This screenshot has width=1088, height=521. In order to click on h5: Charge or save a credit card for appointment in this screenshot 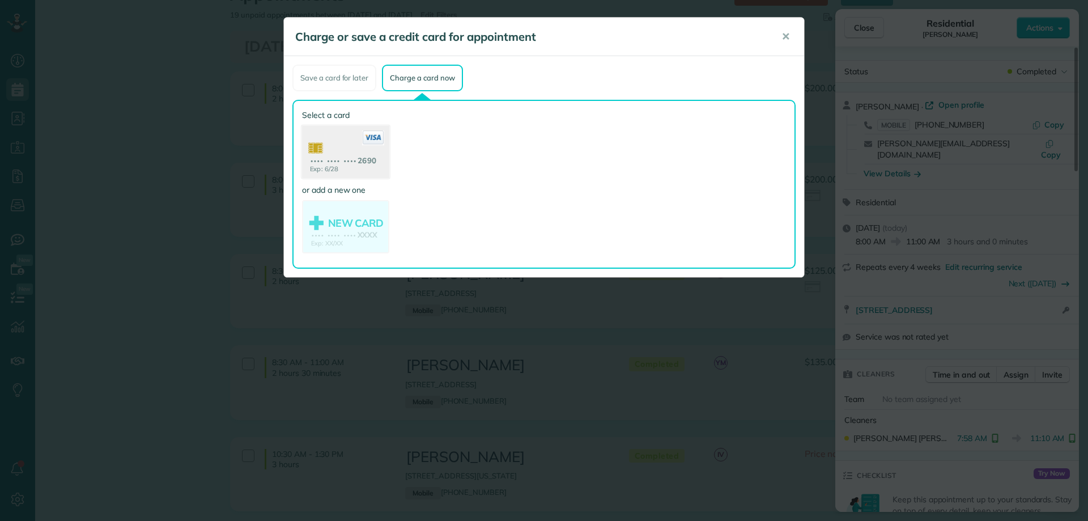, I will do `click(531, 37)`.